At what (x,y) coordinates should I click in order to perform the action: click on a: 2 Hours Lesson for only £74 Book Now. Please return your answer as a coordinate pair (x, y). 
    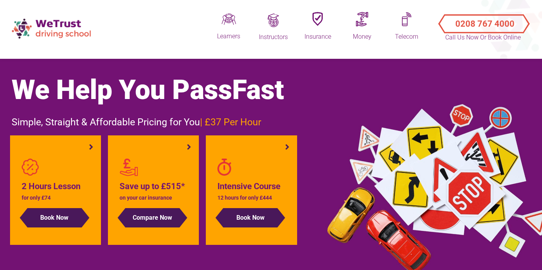
    Looking at the image, I should click on (56, 193).